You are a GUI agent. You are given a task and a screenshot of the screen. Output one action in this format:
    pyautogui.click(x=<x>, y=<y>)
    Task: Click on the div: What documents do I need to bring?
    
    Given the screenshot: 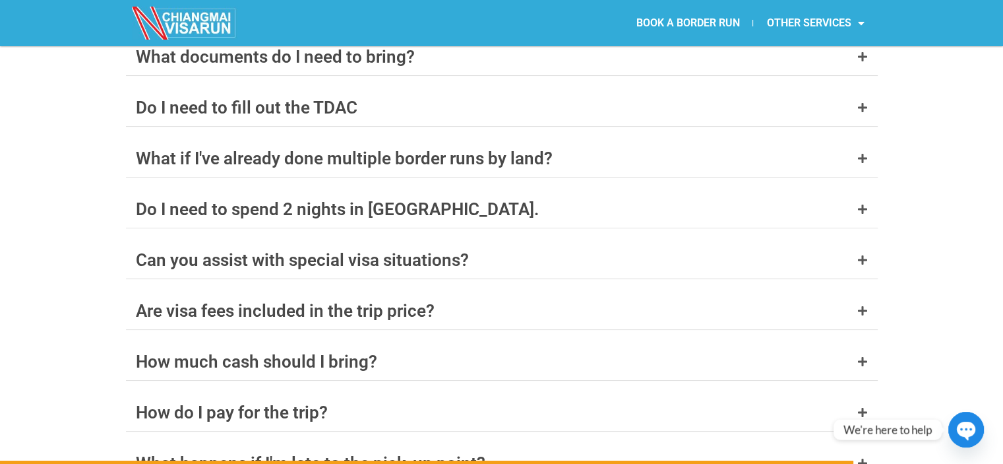 What is the action you would take?
    pyautogui.click(x=275, y=57)
    